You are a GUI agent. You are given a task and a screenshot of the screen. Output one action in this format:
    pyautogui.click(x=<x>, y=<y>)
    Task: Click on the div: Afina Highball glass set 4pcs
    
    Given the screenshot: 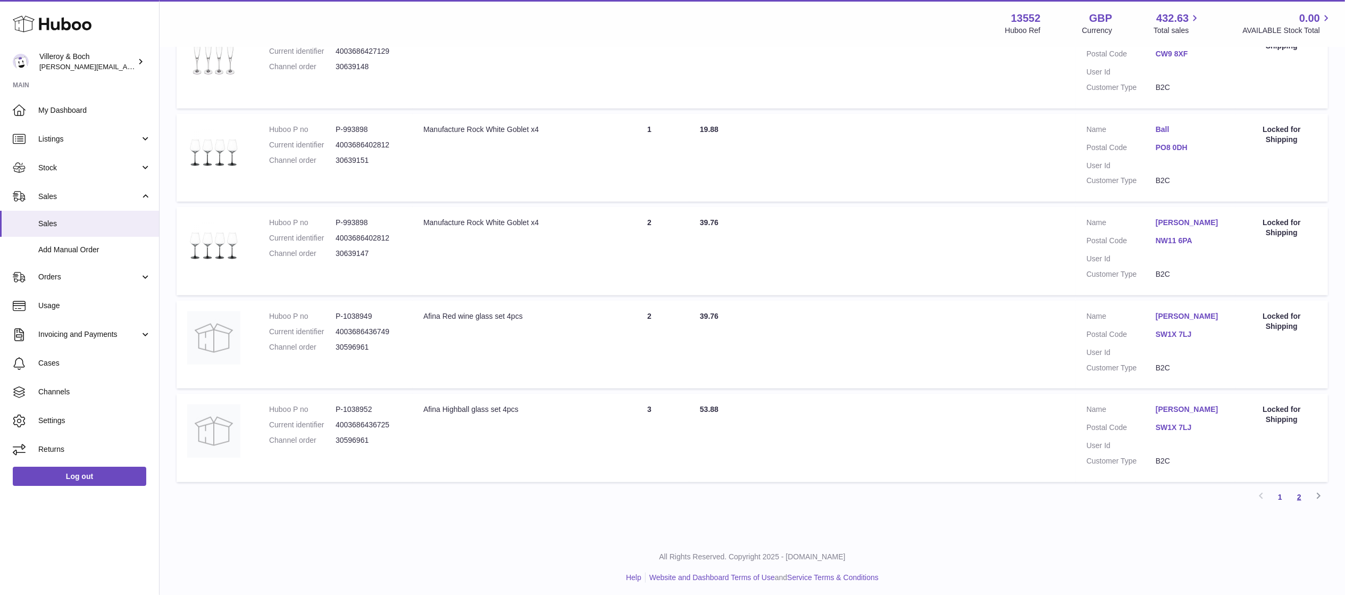 What is the action you would take?
    pyautogui.click(x=511, y=409)
    